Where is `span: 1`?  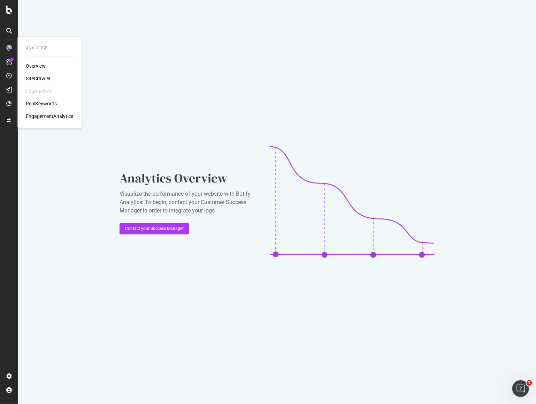
span: 1 is located at coordinates (530, 383).